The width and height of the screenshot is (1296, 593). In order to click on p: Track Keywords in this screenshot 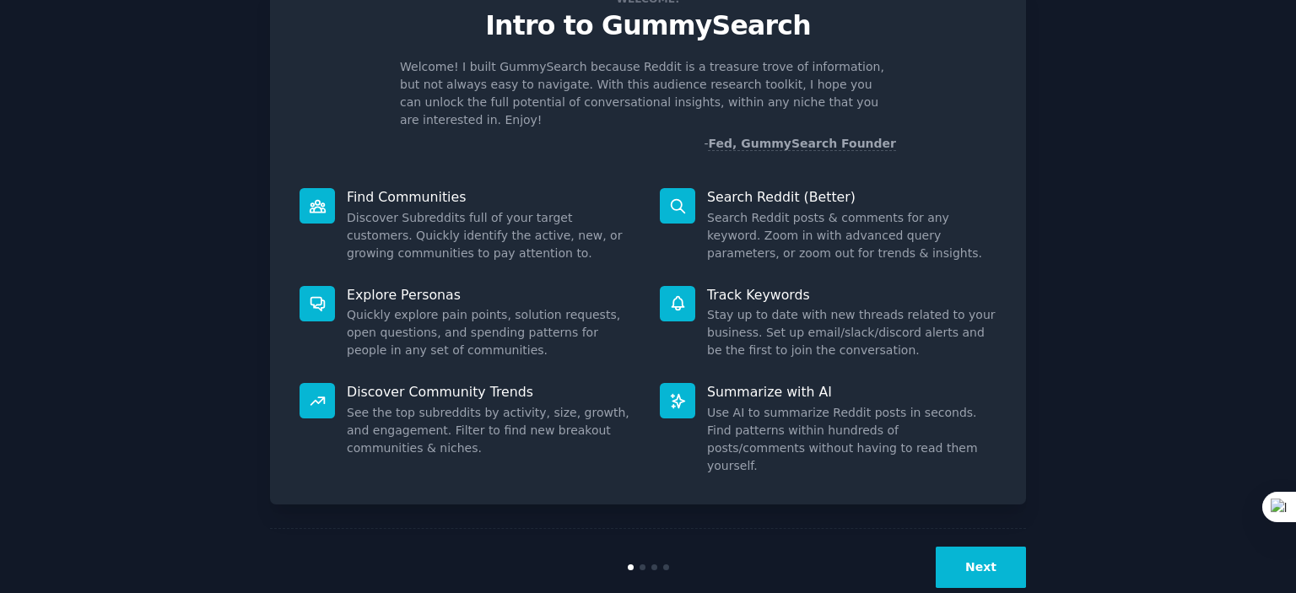, I will do `click(852, 295)`.